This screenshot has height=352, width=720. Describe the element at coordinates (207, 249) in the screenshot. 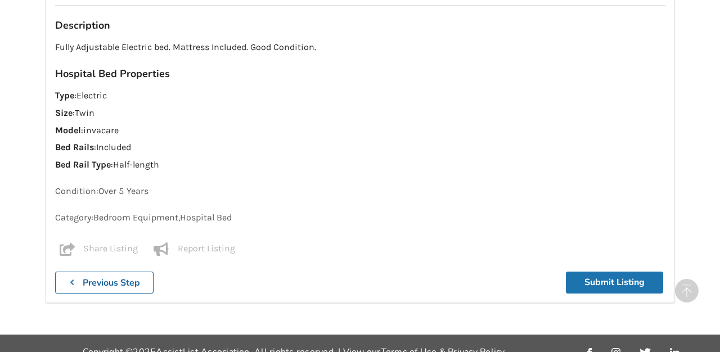

I see `p: Report Listing` at that location.